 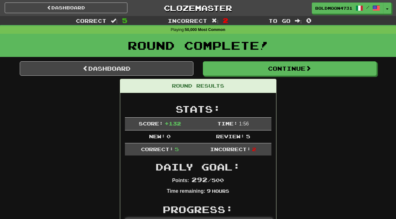 What do you see at coordinates (199, 180) in the screenshot?
I see `span: 292` at bounding box center [199, 180].